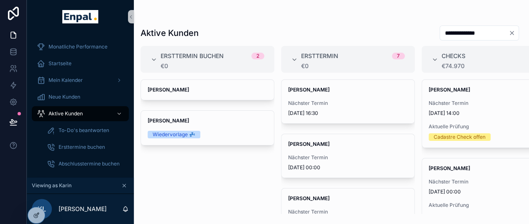 This screenshot has height=224, width=529. What do you see at coordinates (80, 47) in the screenshot?
I see `a: Monatliche Performance` at bounding box center [80, 47].